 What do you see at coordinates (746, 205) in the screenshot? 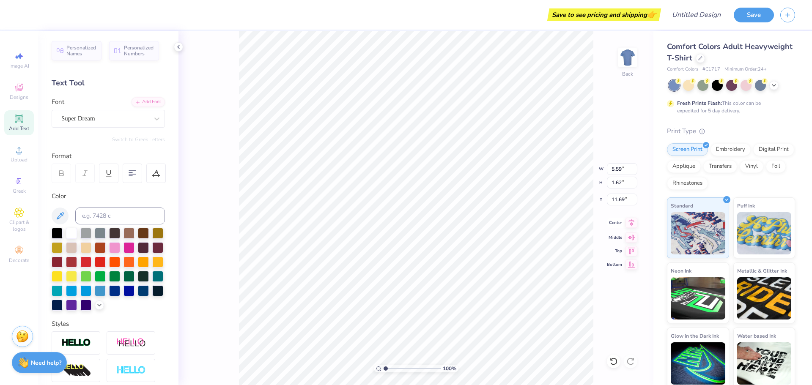
I see `span: Puff Ink` at bounding box center [746, 205].